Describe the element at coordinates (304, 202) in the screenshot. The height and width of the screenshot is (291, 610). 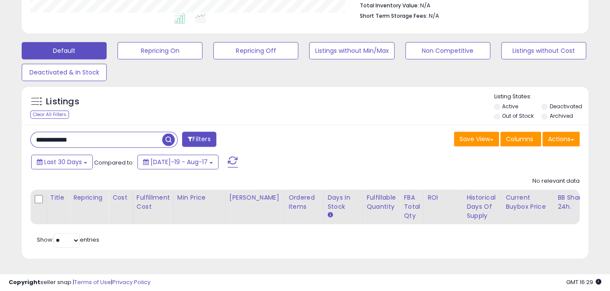
I see `div: Ordered Items` at that location.